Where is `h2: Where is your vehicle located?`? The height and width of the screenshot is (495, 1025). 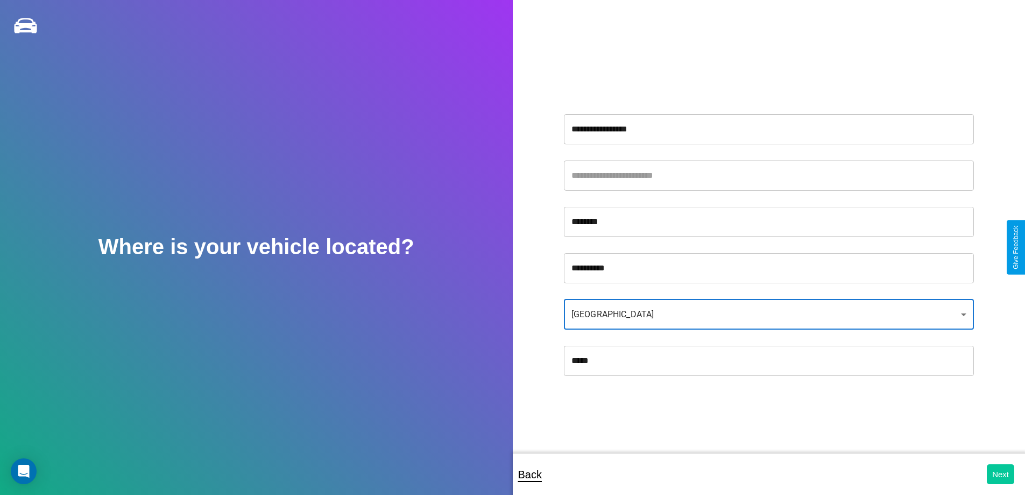 h2: Where is your vehicle located? is located at coordinates (256, 247).